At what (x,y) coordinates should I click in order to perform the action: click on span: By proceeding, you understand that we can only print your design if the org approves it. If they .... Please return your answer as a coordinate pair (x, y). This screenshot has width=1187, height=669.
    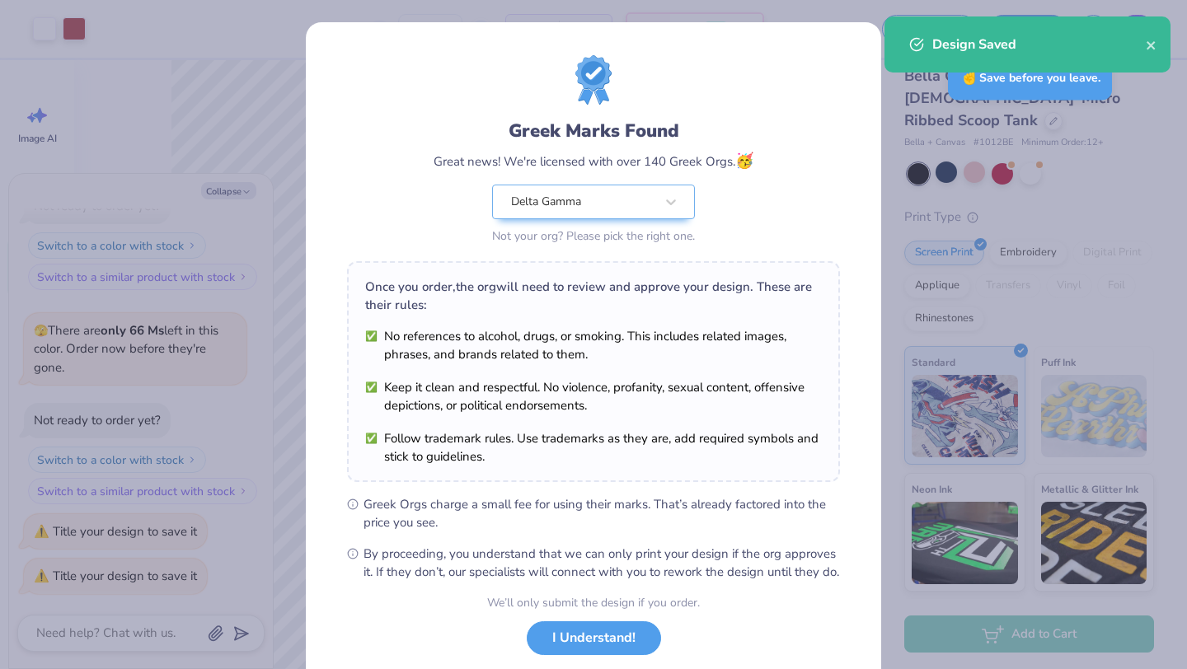
    Looking at the image, I should click on (602, 563).